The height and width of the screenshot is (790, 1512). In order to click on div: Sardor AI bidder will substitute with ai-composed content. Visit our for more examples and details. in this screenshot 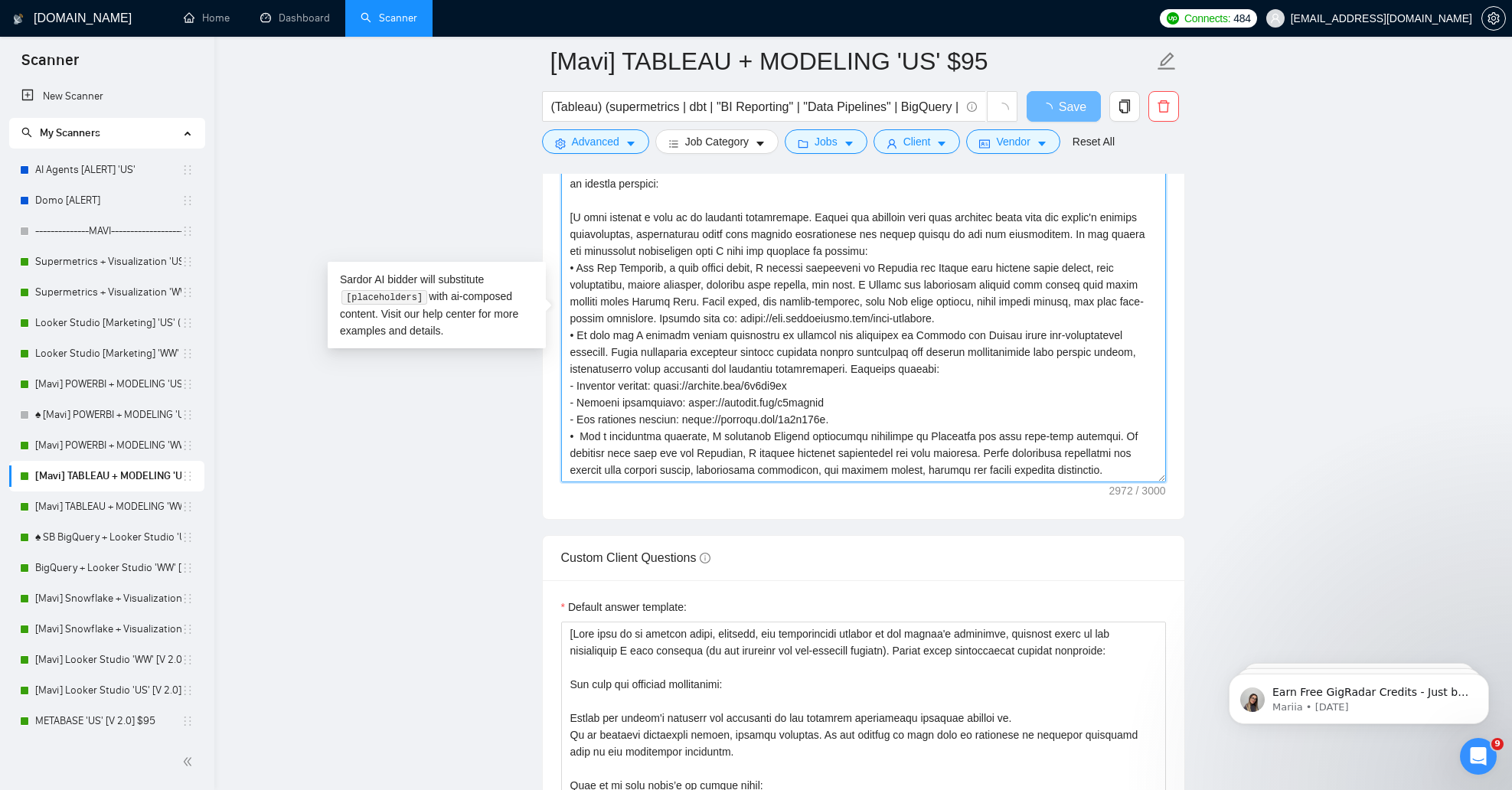, I will do `click(437, 304)`.